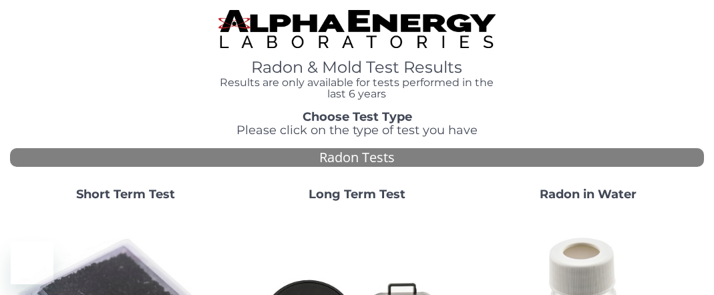  I want to click on div: Radon Tests, so click(357, 158).